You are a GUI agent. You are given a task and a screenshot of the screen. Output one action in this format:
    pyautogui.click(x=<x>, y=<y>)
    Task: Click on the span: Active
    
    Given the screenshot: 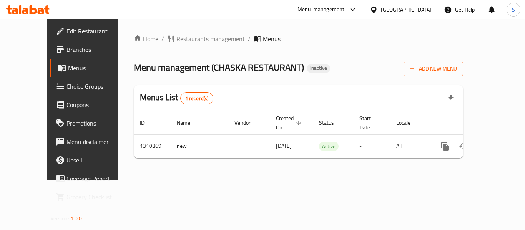 What is the action you would take?
    pyautogui.click(x=328, y=146)
    